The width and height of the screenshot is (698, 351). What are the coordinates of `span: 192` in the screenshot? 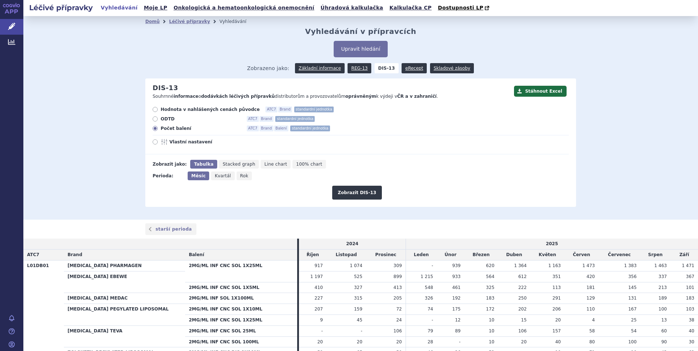 It's located at (456, 298).